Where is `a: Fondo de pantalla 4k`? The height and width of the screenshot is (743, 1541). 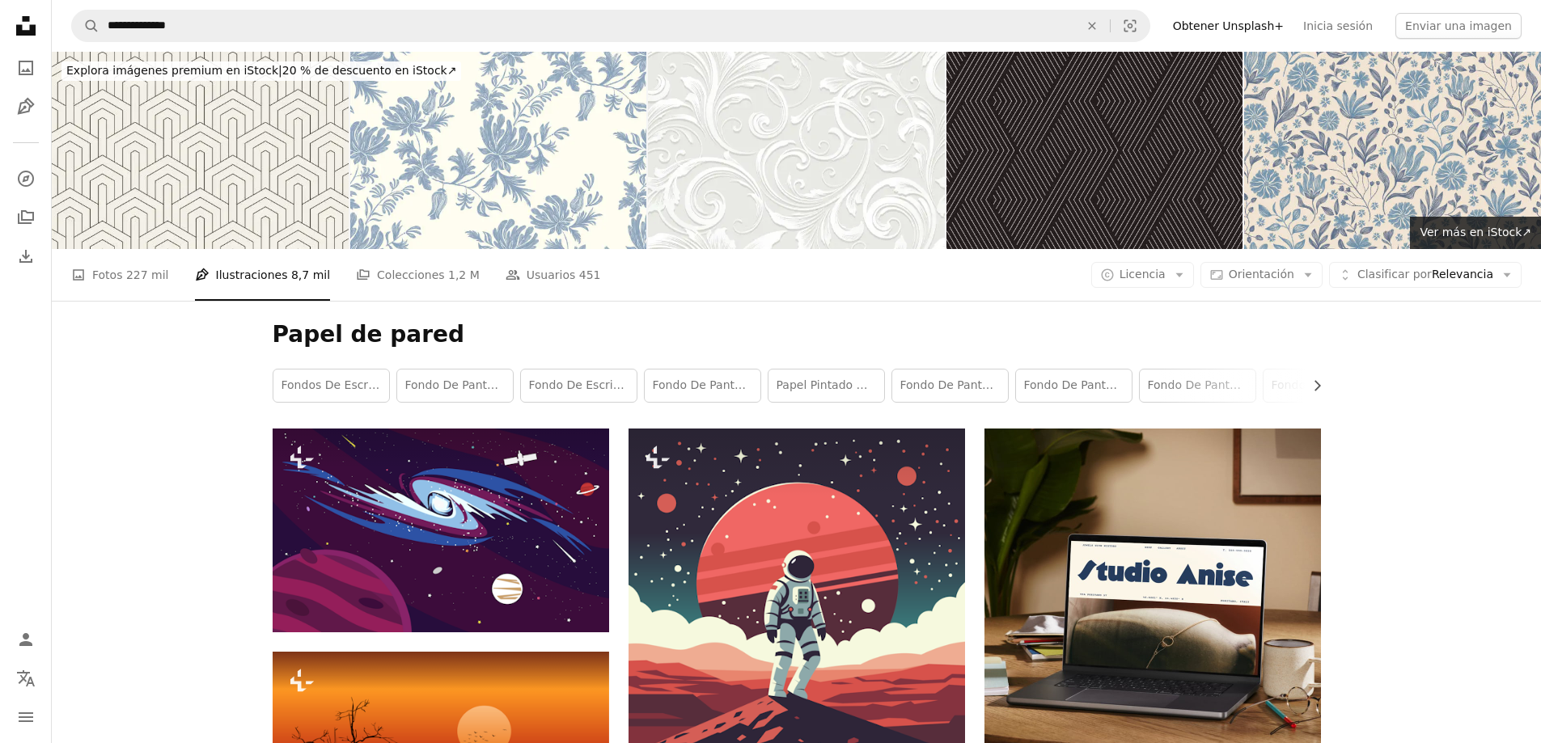 a: Fondo de pantalla 4k is located at coordinates (702, 386).